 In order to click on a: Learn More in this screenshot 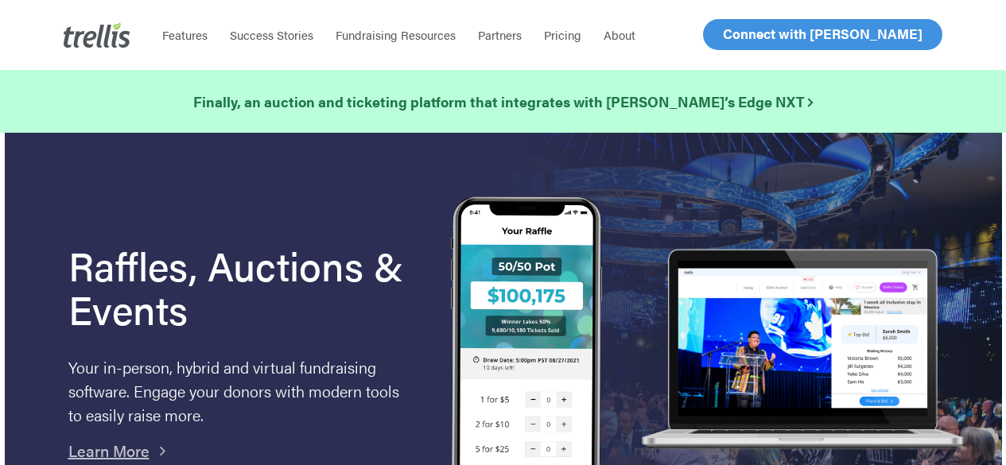, I will do `click(109, 450)`.